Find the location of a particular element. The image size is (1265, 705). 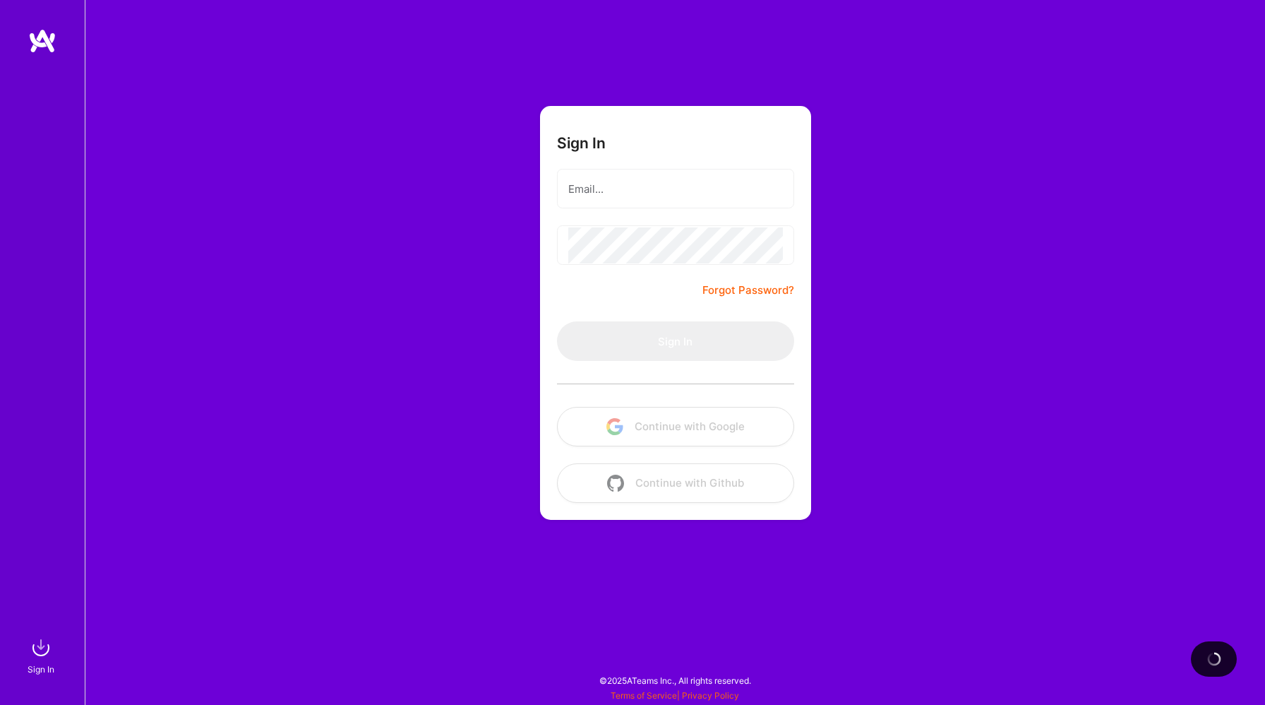

button: Continue with Google is located at coordinates (676, 426).